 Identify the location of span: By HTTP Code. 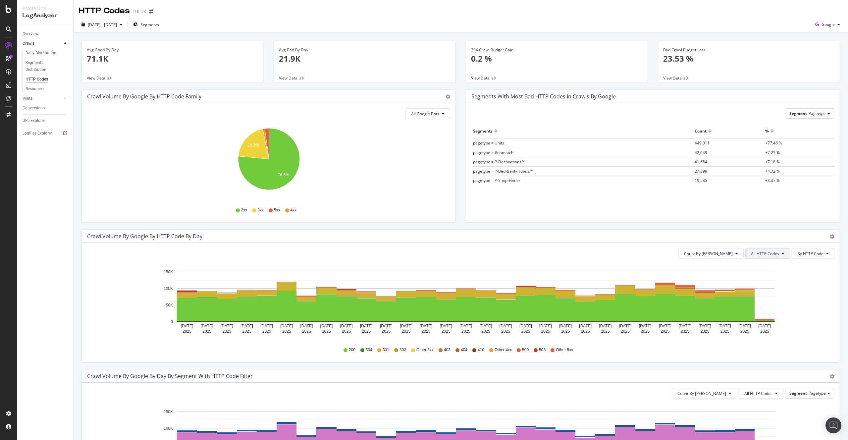
(810, 253).